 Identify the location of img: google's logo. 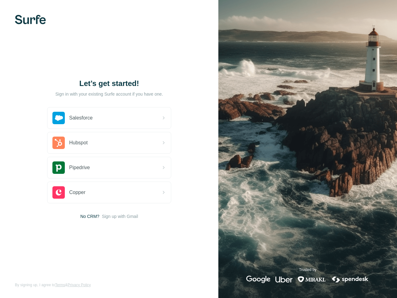
(258, 279).